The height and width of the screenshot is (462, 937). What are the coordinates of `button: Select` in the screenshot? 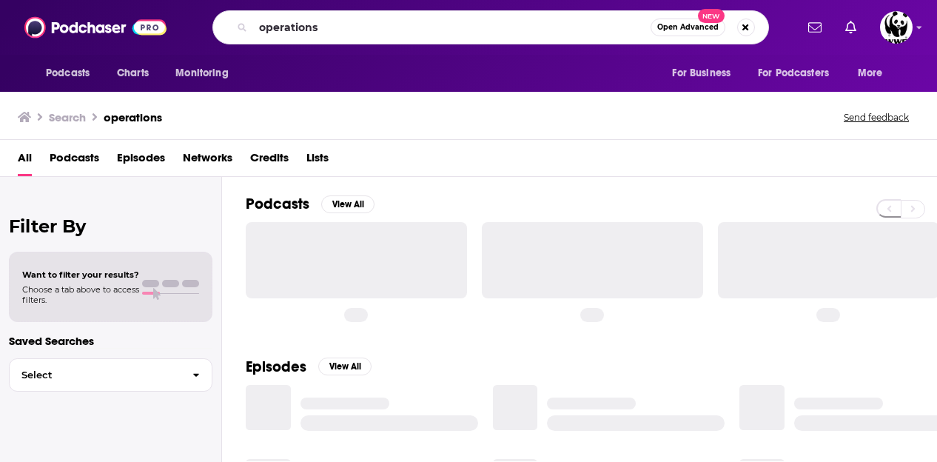 It's located at (110, 375).